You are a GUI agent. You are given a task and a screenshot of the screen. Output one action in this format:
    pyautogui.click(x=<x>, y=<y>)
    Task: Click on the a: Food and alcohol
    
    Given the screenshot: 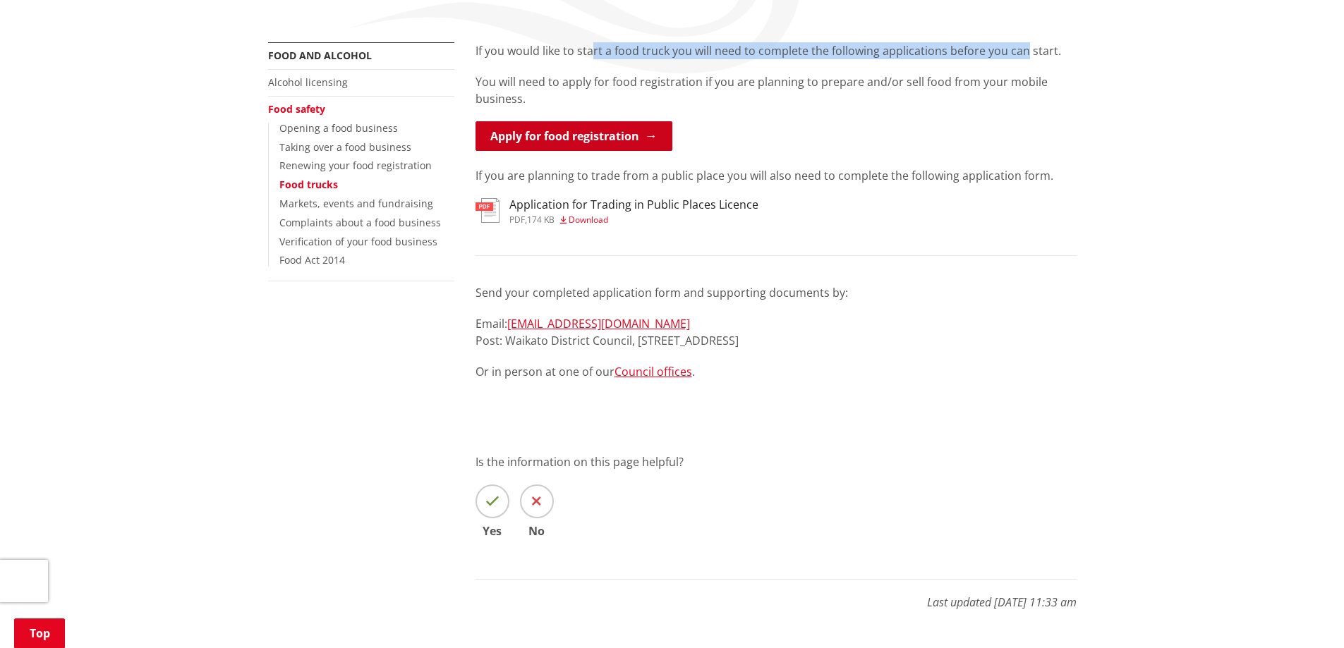 What is the action you would take?
    pyautogui.click(x=320, y=55)
    